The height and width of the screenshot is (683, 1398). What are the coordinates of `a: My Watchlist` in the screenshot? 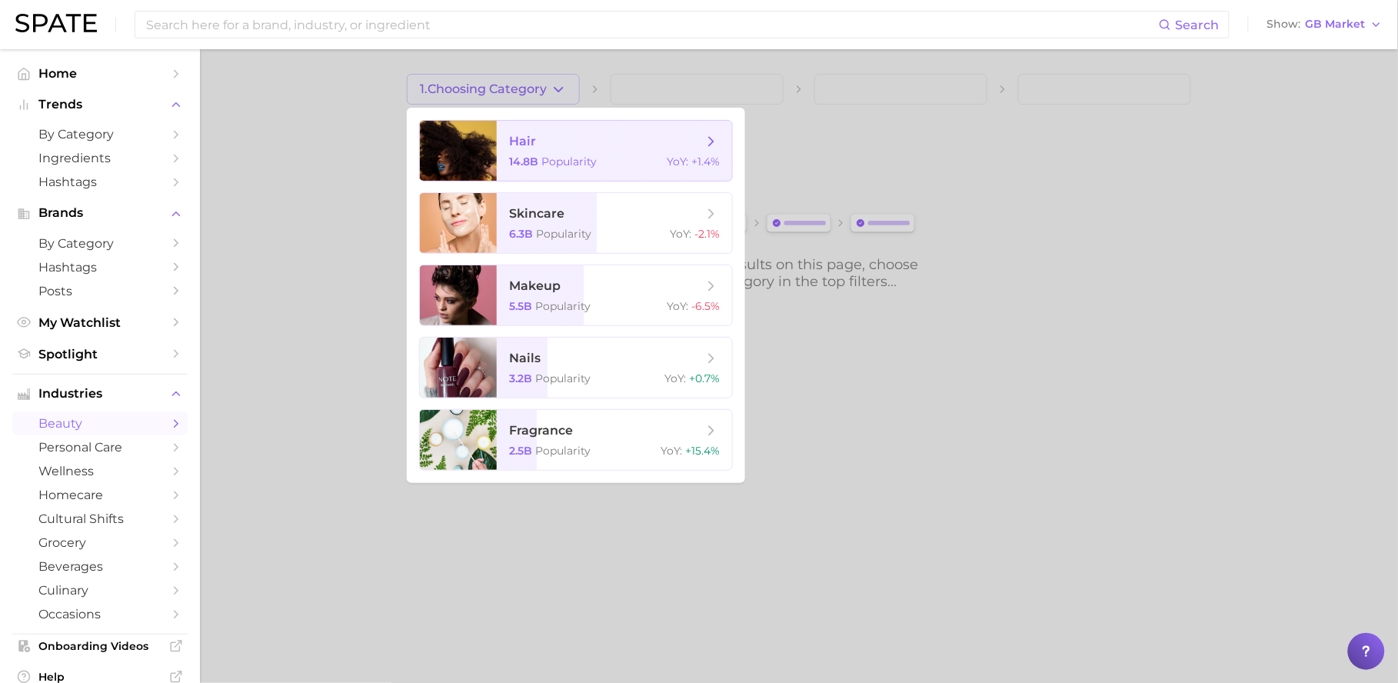 It's located at (100, 322).